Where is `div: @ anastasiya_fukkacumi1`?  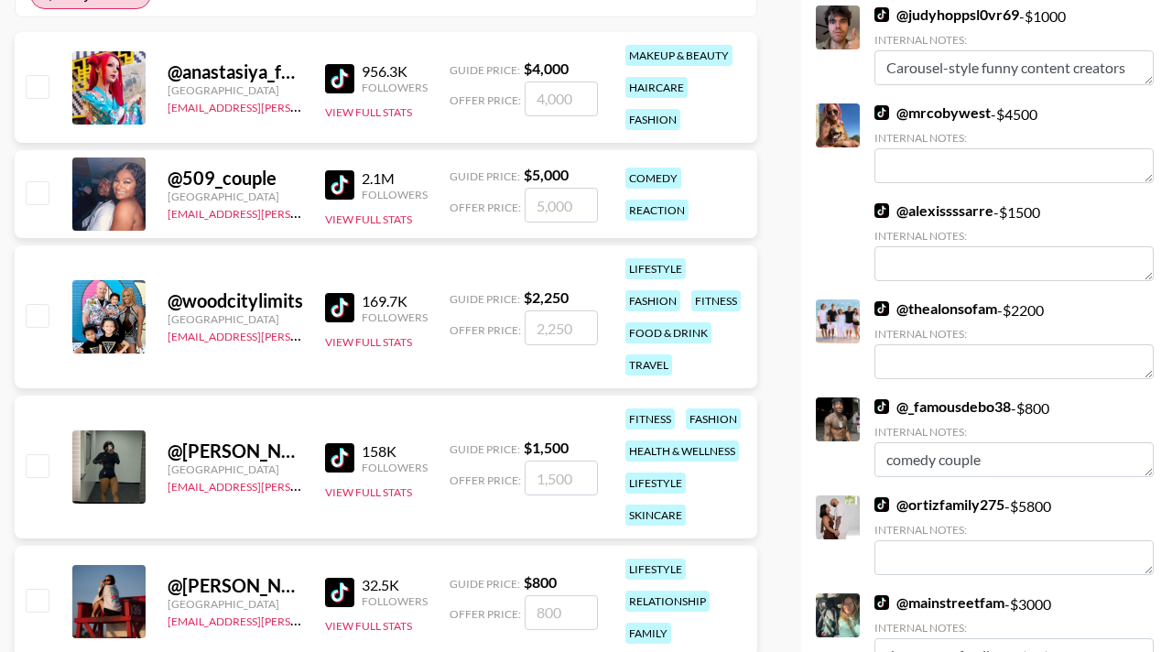
div: @ anastasiya_fukkacumi1 is located at coordinates (235, 71).